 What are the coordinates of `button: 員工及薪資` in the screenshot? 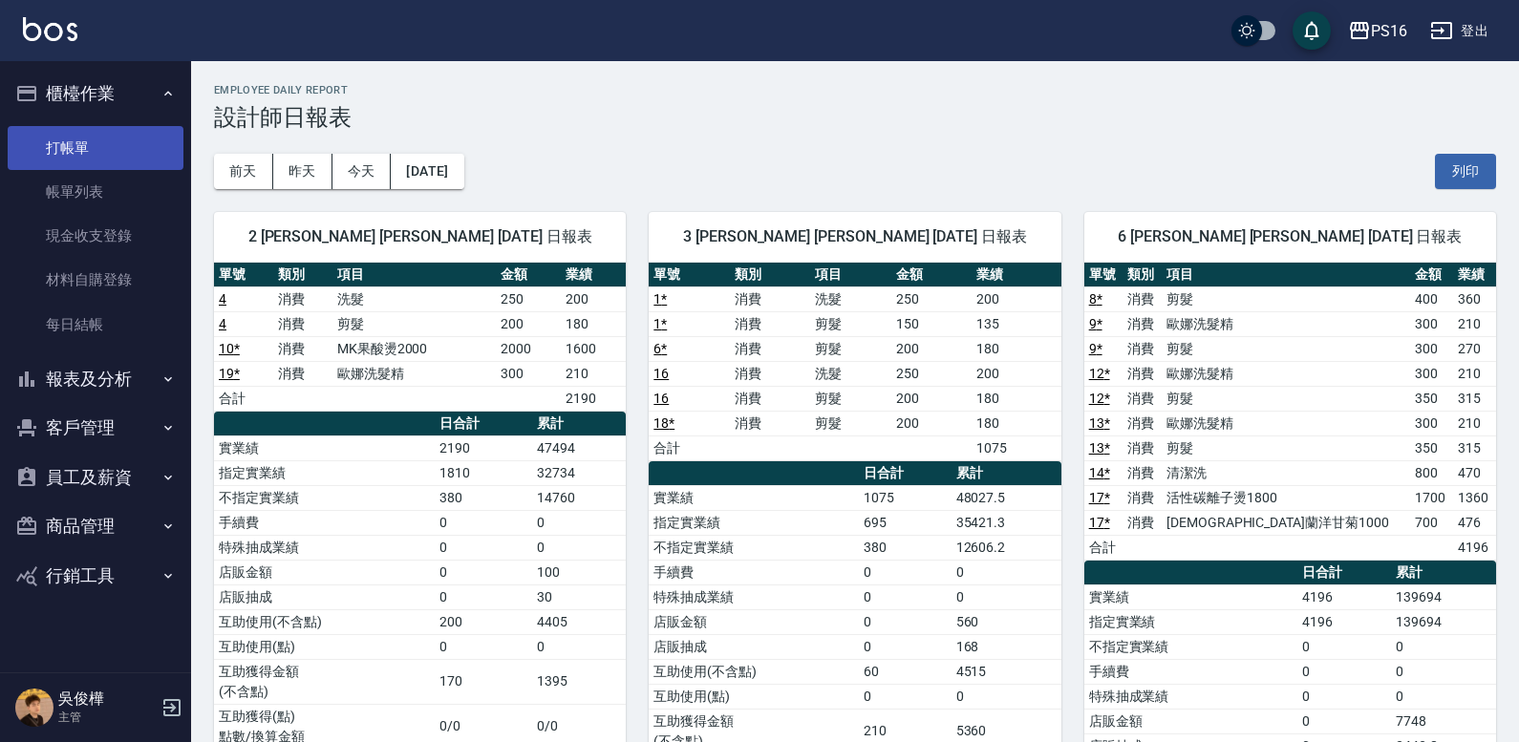 It's located at (96, 478).